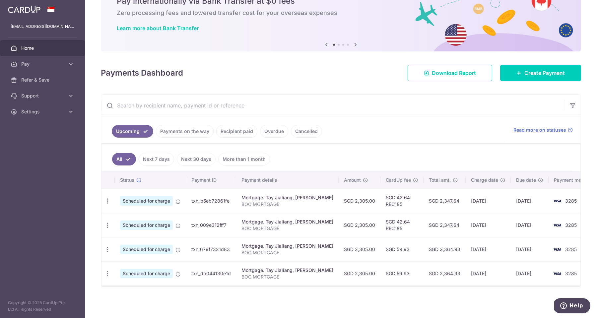  What do you see at coordinates (440, 180) in the screenshot?
I see `span: Total amt.` at bounding box center [440, 180].